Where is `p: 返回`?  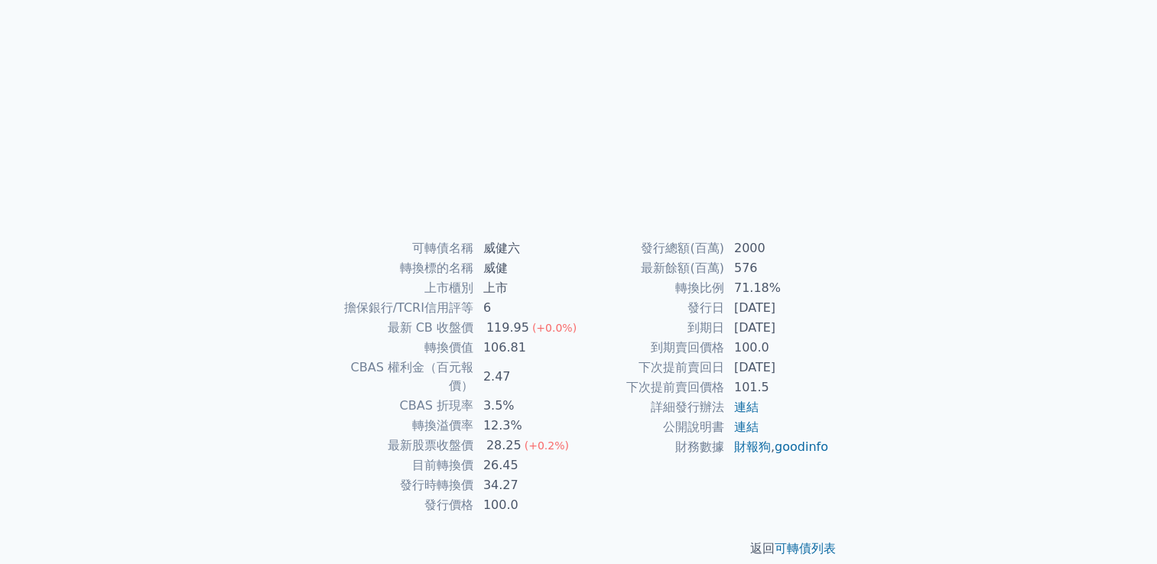
p: 返回 is located at coordinates (579, 549).